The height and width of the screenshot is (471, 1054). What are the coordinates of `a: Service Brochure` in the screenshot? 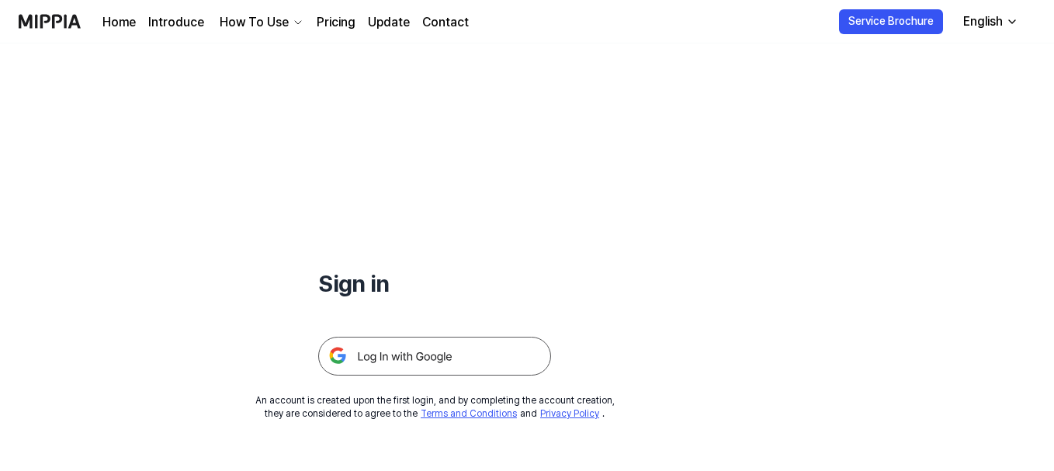 It's located at (891, 22).